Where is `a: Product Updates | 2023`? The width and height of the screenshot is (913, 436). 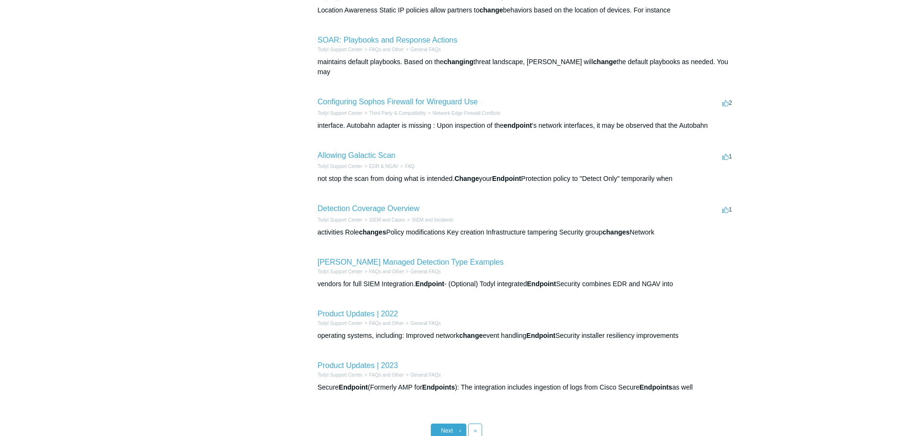 a: Product Updates | 2023 is located at coordinates (358, 366).